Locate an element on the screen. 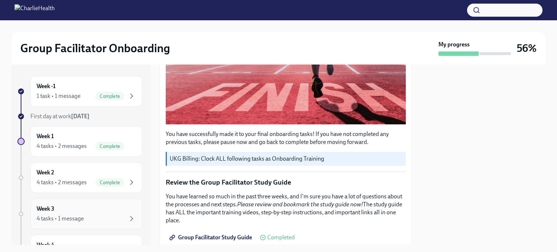  p: You have successfully made it to your final onboarding tasks! If you have not completed any previ... is located at coordinates (286, 138).